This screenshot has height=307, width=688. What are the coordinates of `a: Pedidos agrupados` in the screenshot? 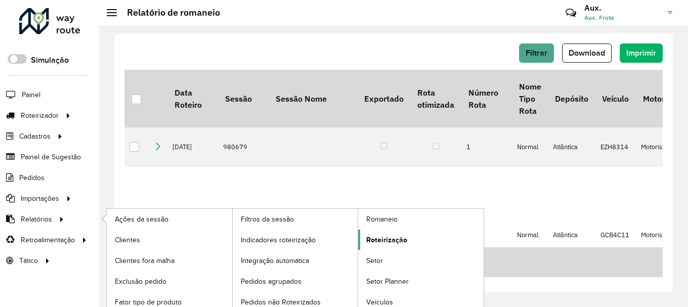 It's located at (295, 281).